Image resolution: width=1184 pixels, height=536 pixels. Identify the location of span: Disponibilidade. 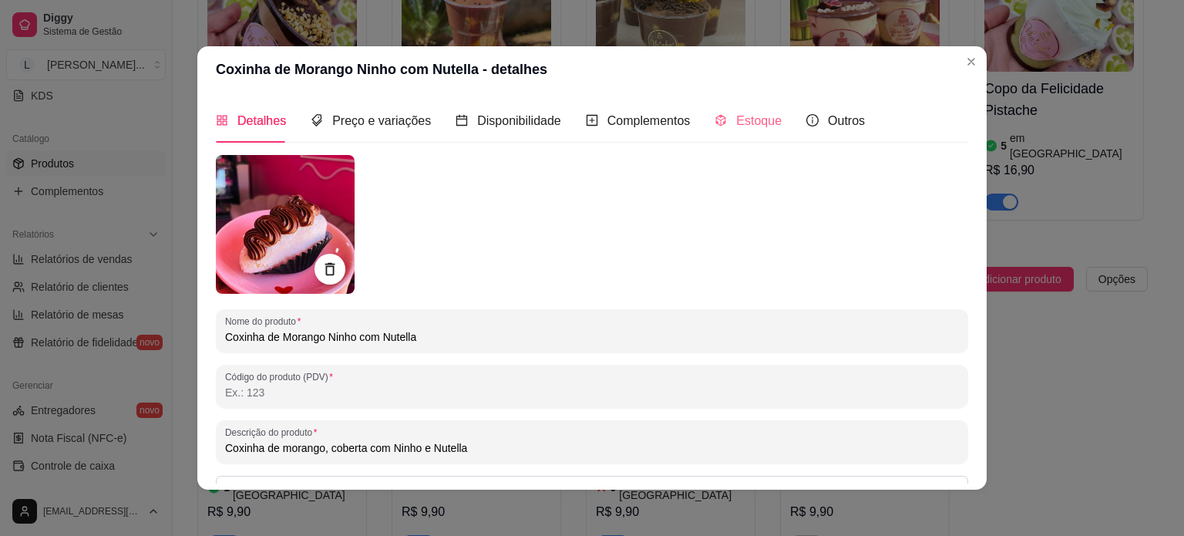
(519, 120).